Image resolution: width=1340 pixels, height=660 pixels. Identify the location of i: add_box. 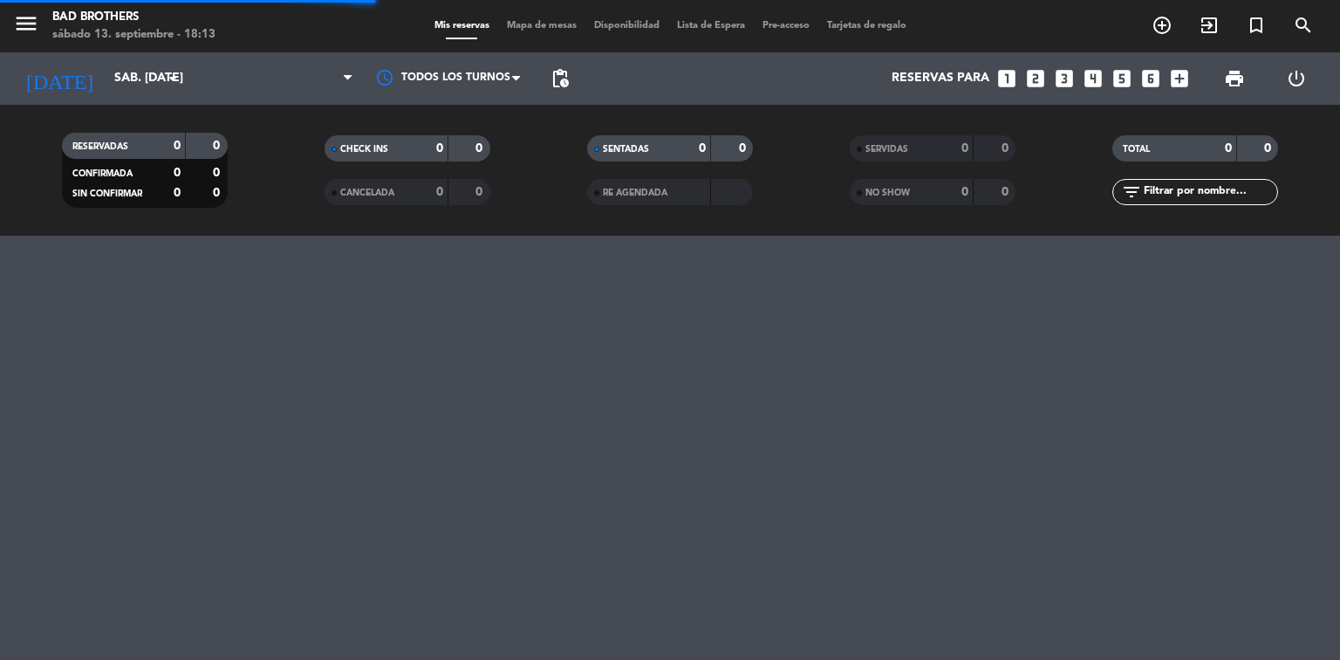
(1180, 79).